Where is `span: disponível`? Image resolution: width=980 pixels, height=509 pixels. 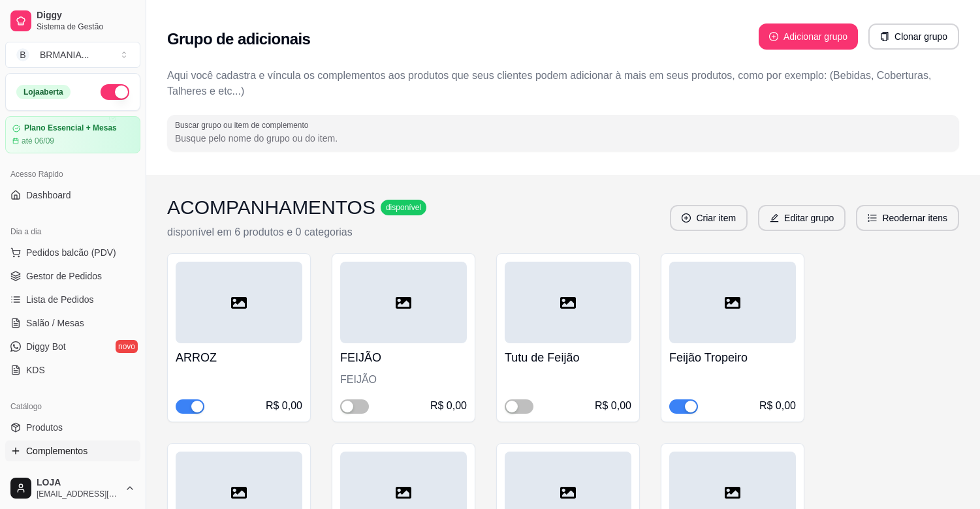 span: disponível is located at coordinates (403, 208).